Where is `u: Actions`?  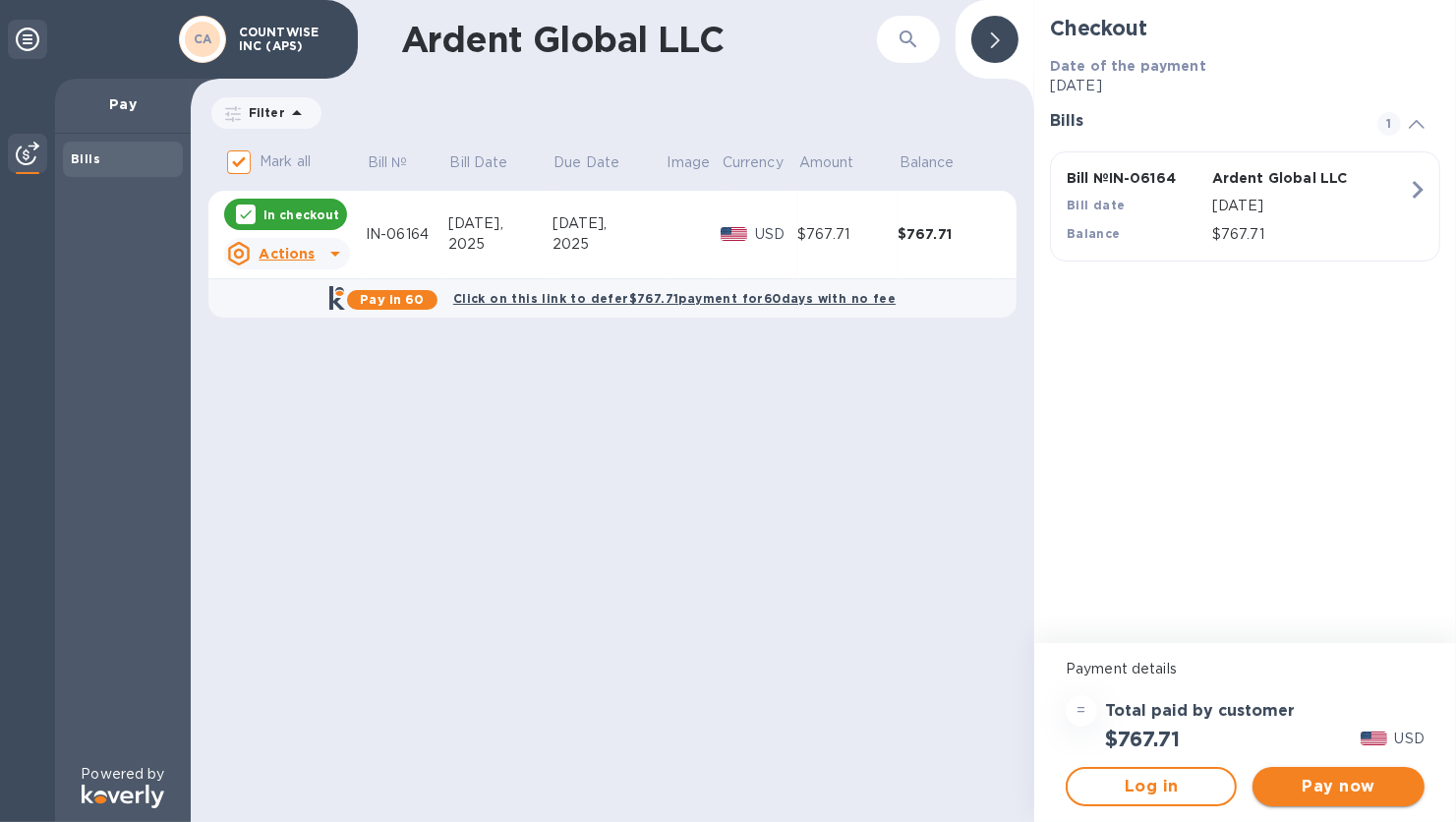 u: Actions is located at coordinates (286, 254).